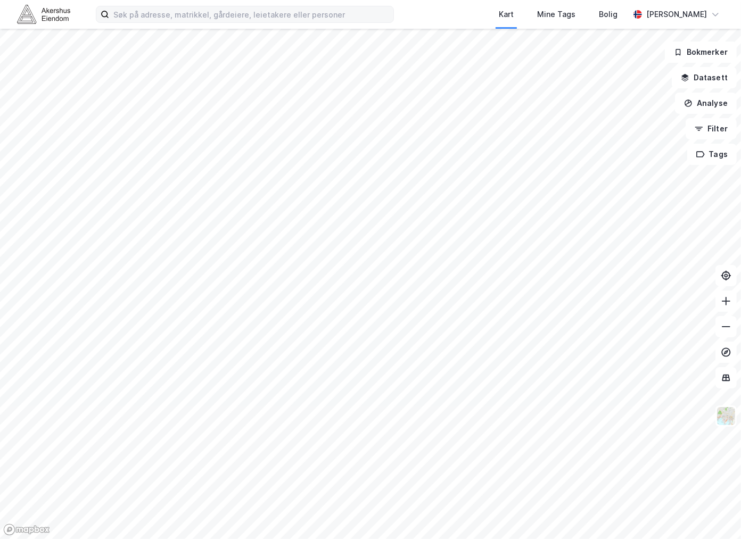 Image resolution: width=741 pixels, height=539 pixels. What do you see at coordinates (608, 14) in the screenshot?
I see `div: Bolig` at bounding box center [608, 14].